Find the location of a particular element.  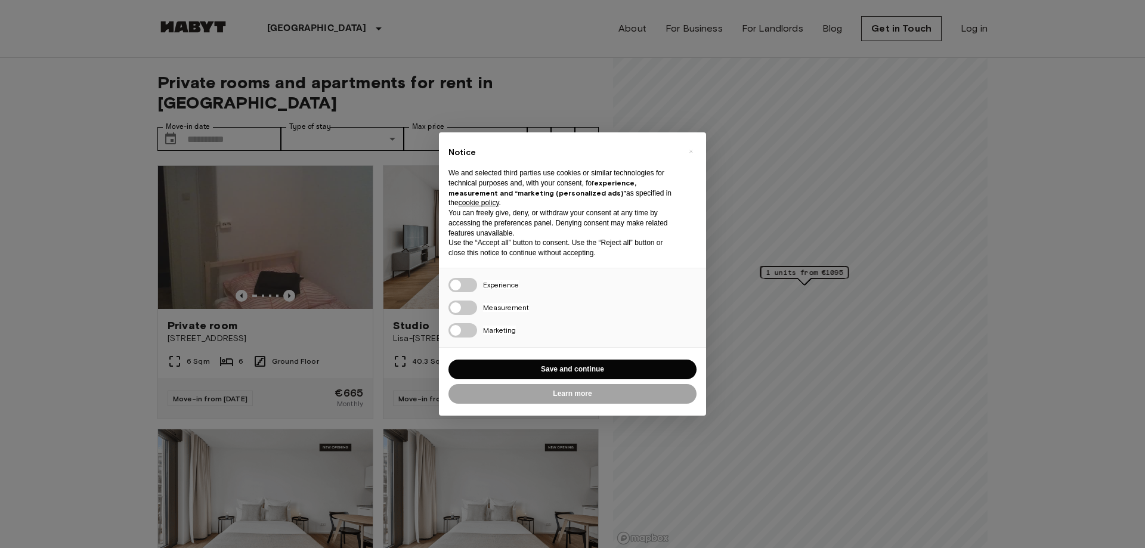

p: You can freely give, deny, or withdraw your consent at any time by accessing the preferences pane... is located at coordinates (563, 223).